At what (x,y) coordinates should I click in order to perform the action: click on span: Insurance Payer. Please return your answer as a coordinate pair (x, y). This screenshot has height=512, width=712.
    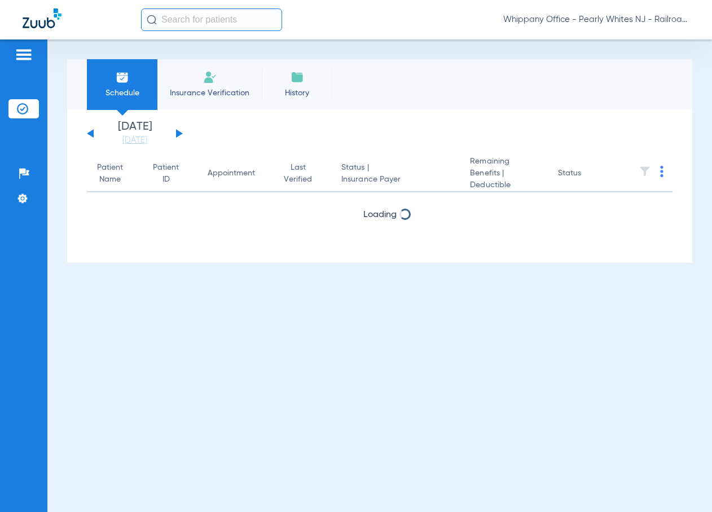
    Looking at the image, I should click on (397, 179).